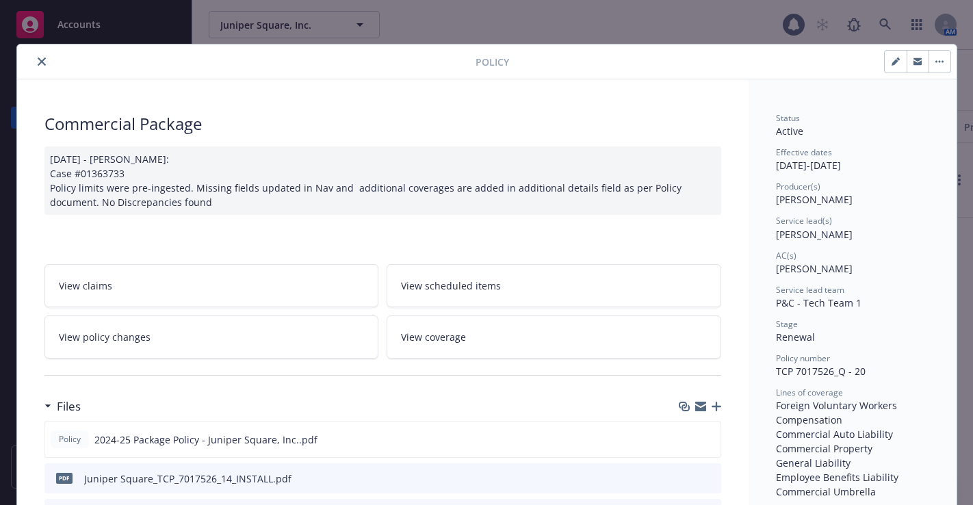 Image resolution: width=973 pixels, height=505 pixels. Describe the element at coordinates (787, 324) in the screenshot. I see `span: Stage` at that location.